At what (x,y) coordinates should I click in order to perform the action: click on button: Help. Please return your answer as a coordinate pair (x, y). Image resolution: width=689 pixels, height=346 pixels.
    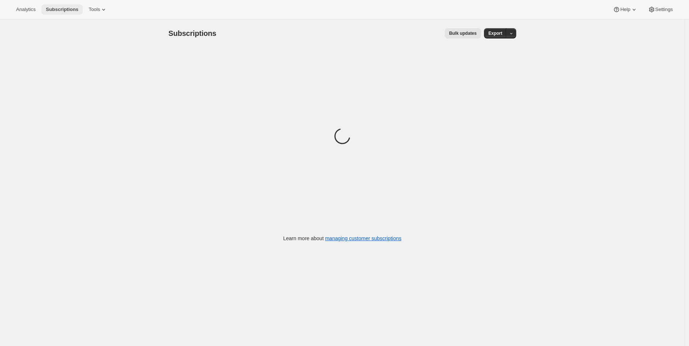
    Looking at the image, I should click on (625, 10).